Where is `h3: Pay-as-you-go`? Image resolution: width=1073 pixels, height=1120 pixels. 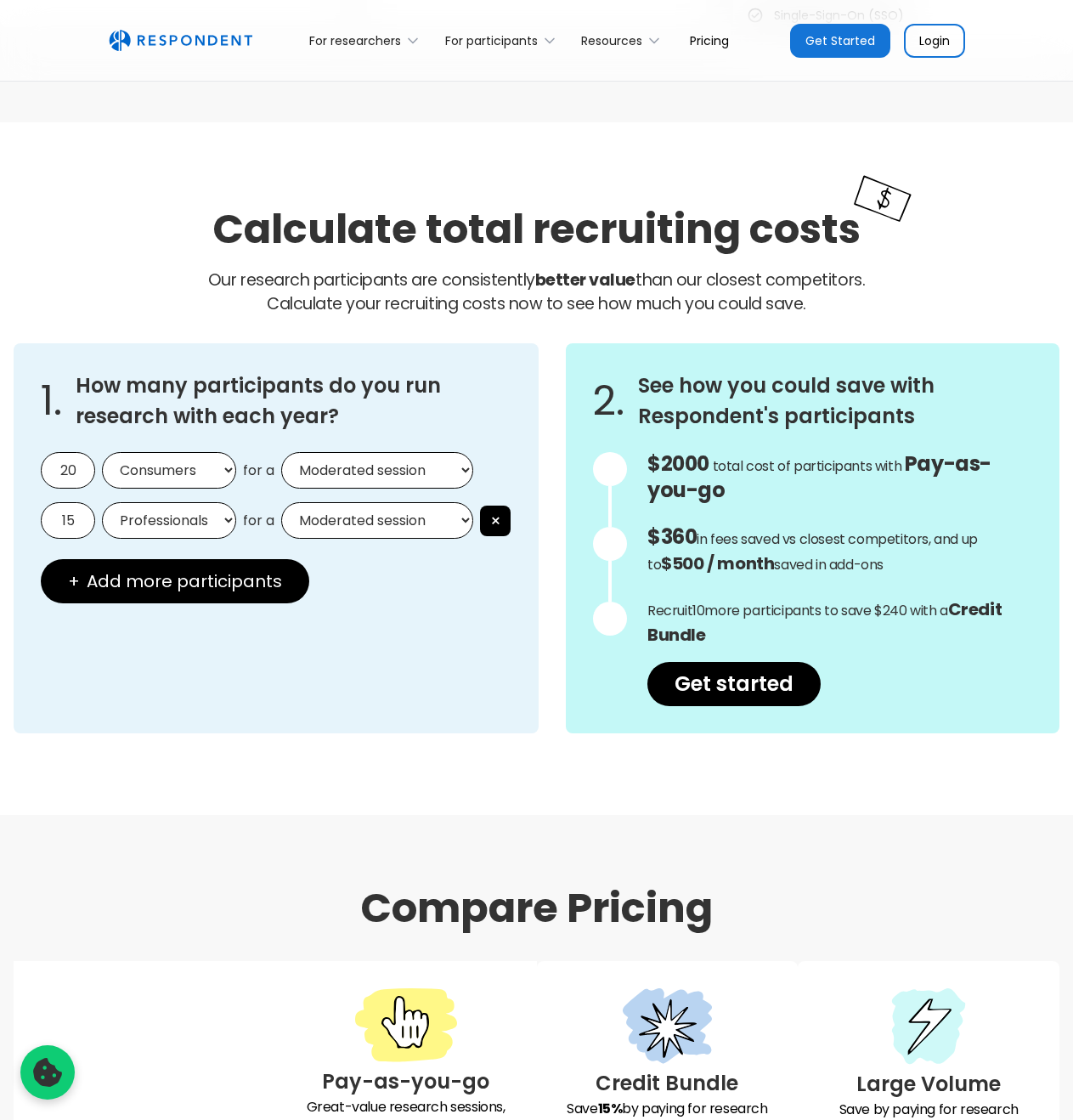
h3: Pay-as-you-go is located at coordinates (406, 1081).